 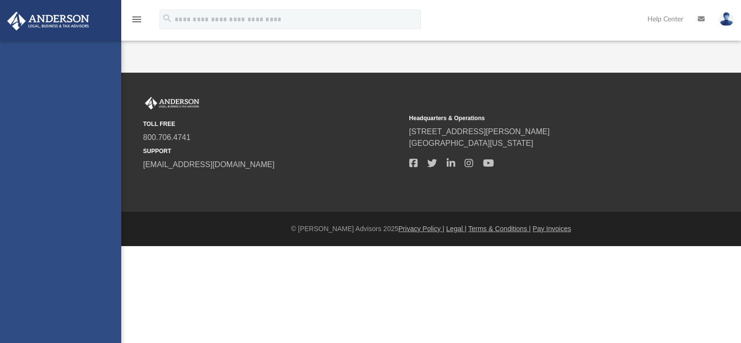 What do you see at coordinates (167, 137) in the screenshot?
I see `a: 800.706.4741` at bounding box center [167, 137].